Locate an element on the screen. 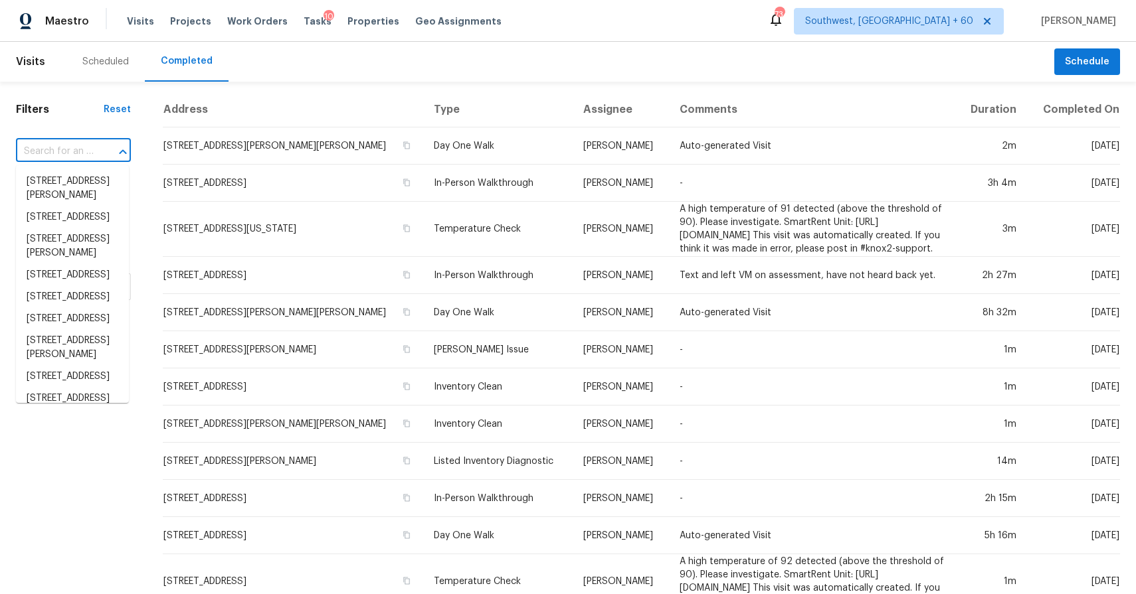  span: Geo Assignments is located at coordinates (458, 21).